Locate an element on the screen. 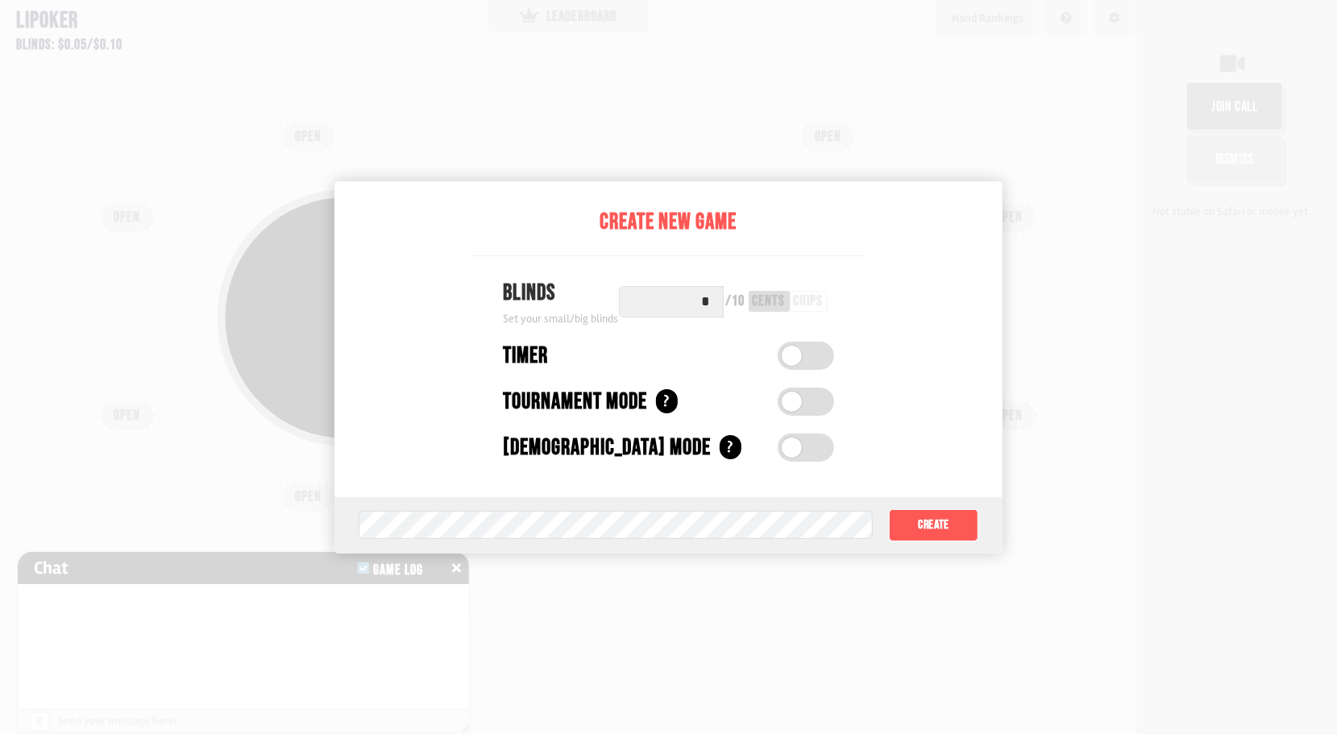 Image resolution: width=1337 pixels, height=734 pixels. div: Tournament Mode is located at coordinates (575, 402).